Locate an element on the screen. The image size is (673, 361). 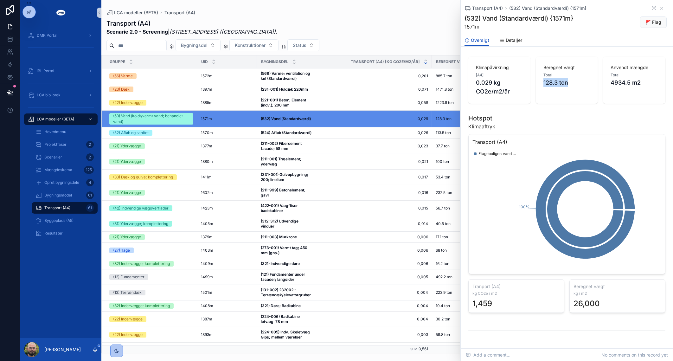
a: Transport (A4)61 is located at coordinates (65, 208).